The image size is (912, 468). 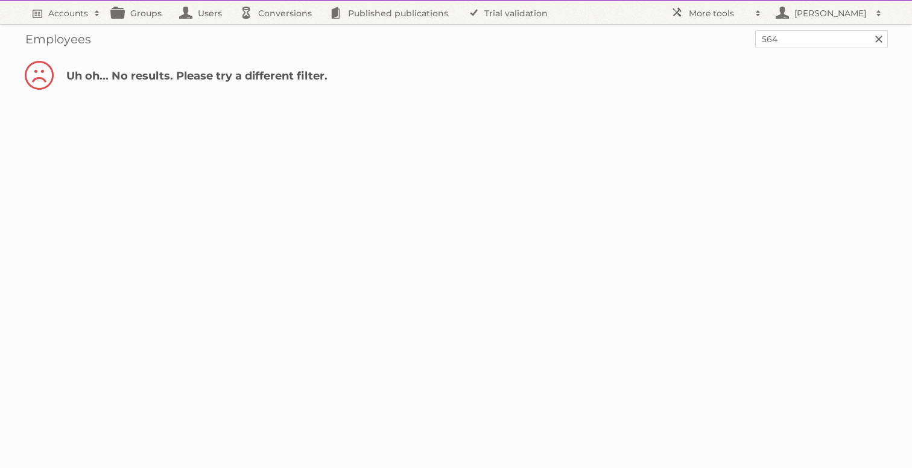 I want to click on h2: More tools, so click(x=719, y=13).